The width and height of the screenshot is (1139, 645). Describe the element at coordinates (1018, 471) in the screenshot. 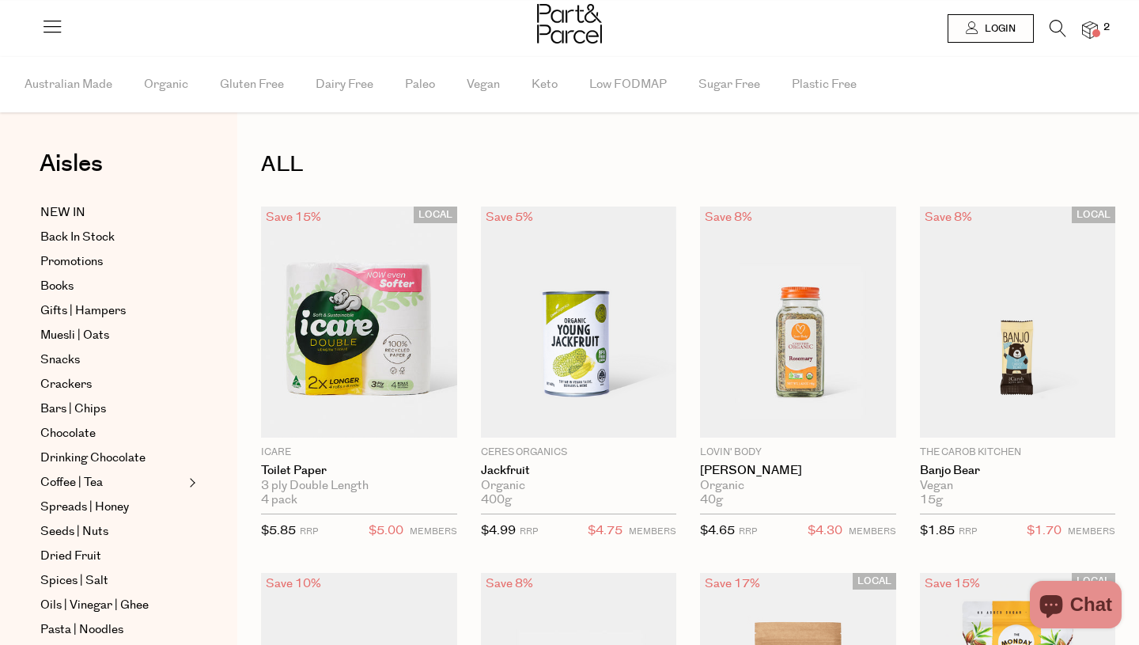

I see `a: Banjo Bear` at that location.